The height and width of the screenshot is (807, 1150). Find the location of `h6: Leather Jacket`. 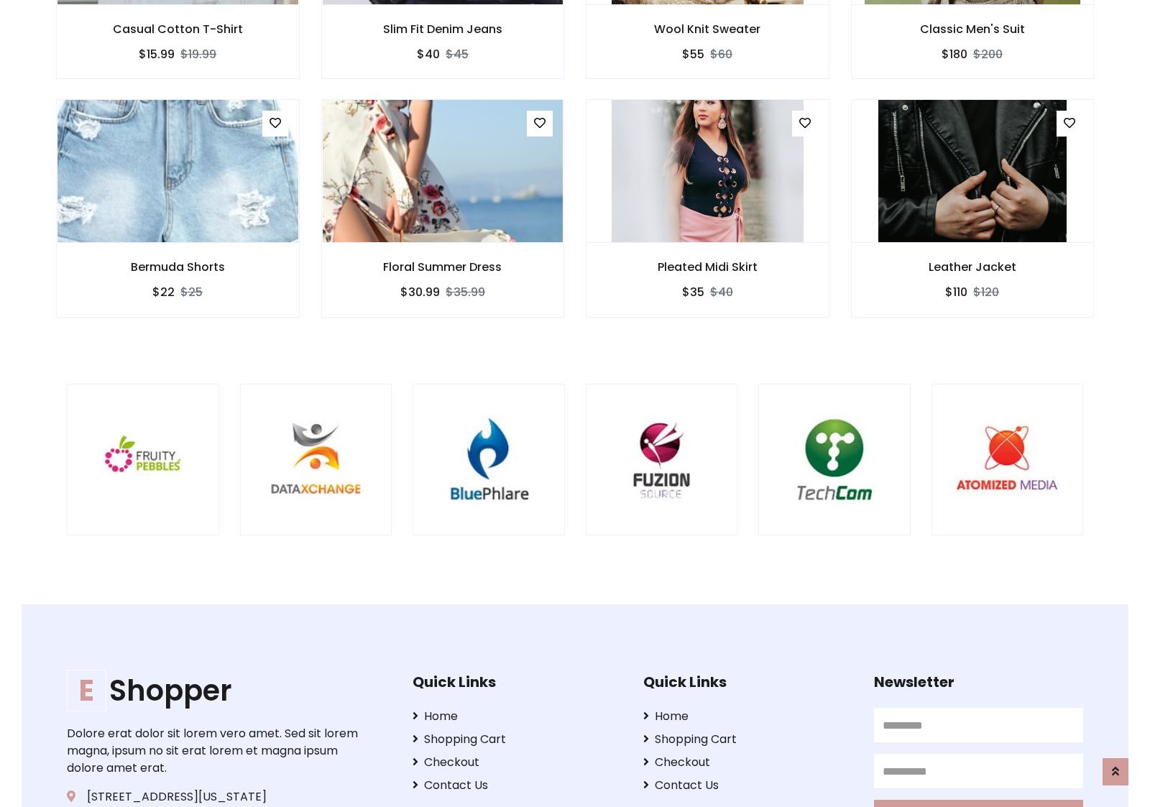

h6: Leather Jacket is located at coordinates (972, 267).